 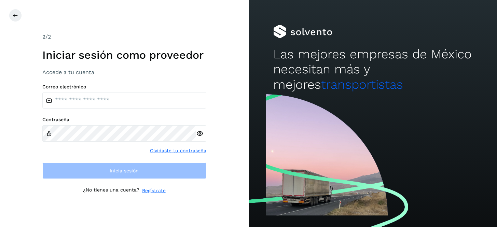 I want to click on h3: Accede a tu cuenta, so click(x=124, y=72).